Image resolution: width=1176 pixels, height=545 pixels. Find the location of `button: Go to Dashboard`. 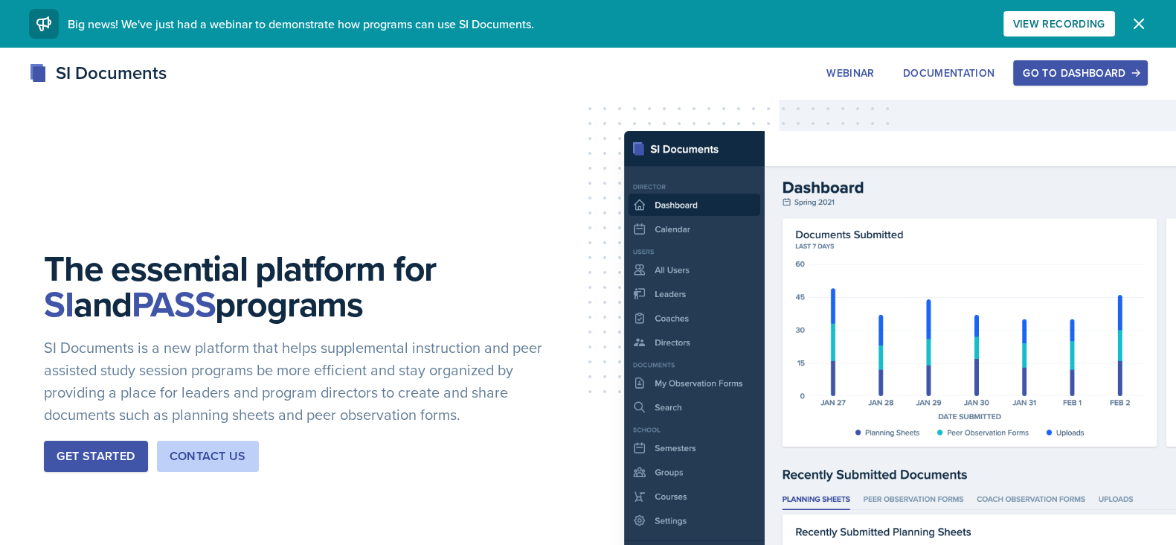

button: Go to Dashboard is located at coordinates (1080, 73).